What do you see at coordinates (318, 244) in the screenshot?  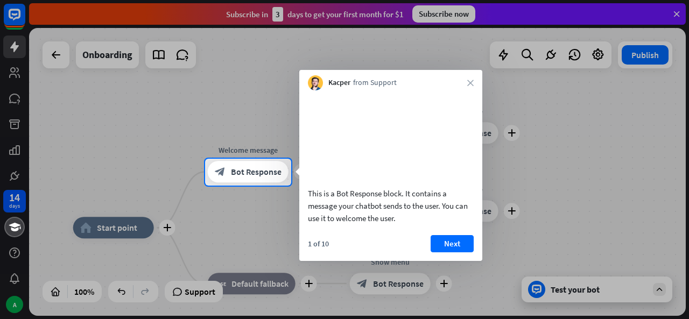 I see `div: 1 of 10` at bounding box center [318, 244].